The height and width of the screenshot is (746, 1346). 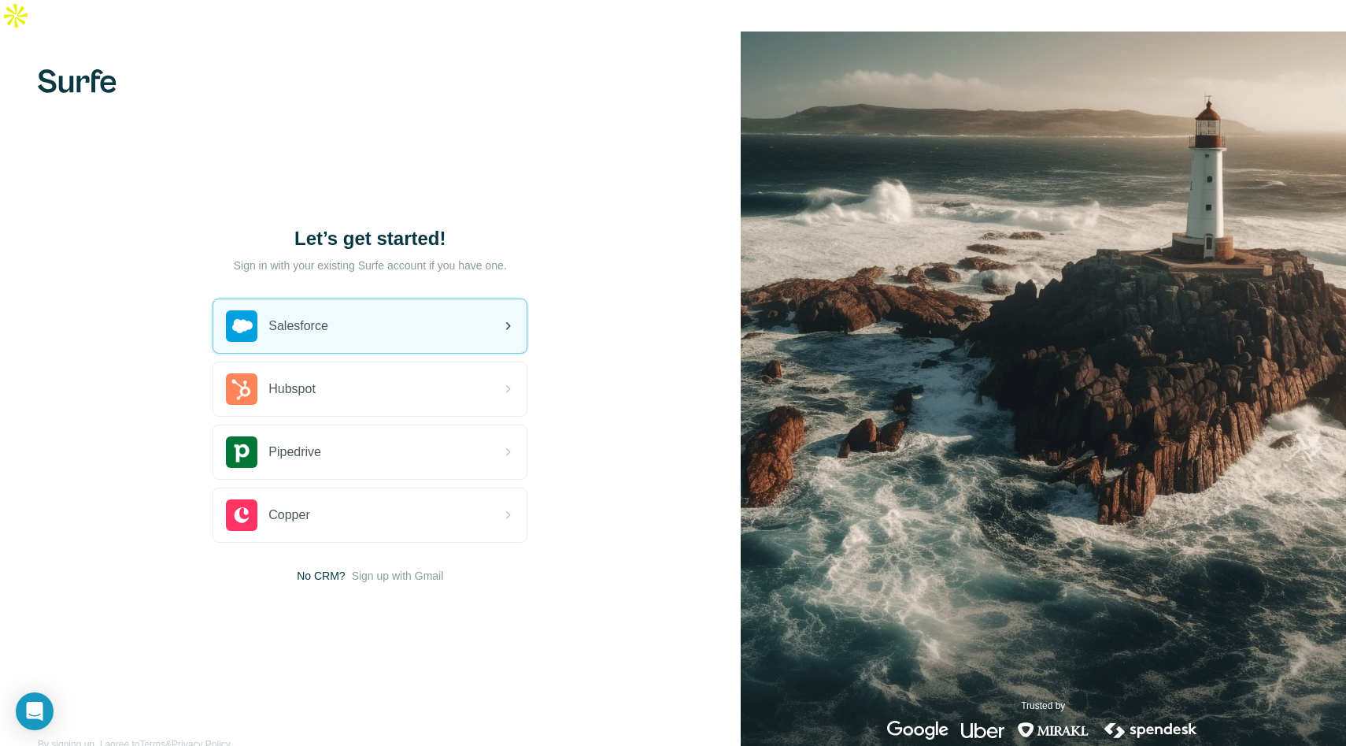 I want to click on img: mirakl's logo, so click(x=1053, y=730).